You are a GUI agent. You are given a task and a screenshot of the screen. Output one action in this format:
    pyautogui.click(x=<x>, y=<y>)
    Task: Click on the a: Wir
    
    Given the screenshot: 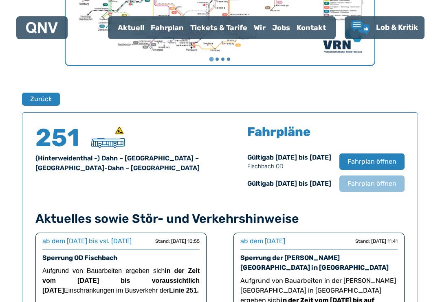 What is the action you would take?
    pyautogui.click(x=260, y=28)
    